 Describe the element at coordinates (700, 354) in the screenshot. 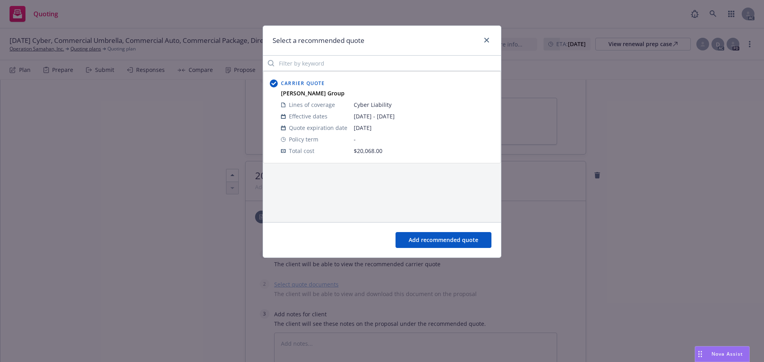

I see `div: Drag to move` at that location.